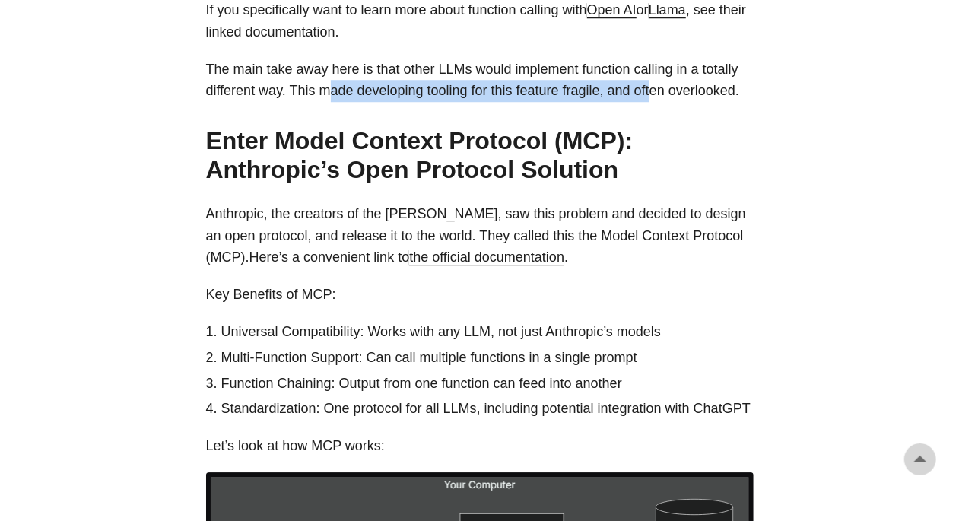 The image size is (959, 521). I want to click on li: Multi-Function Support: Can call multiple functions in a single prompt, so click(487, 357).